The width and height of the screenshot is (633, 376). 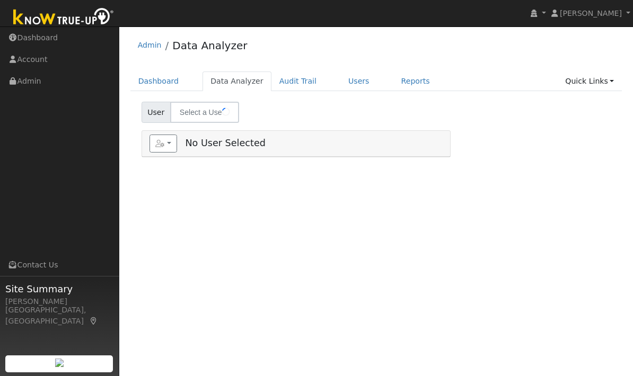 What do you see at coordinates (149, 45) in the screenshot?
I see `a: Admin` at bounding box center [149, 45].